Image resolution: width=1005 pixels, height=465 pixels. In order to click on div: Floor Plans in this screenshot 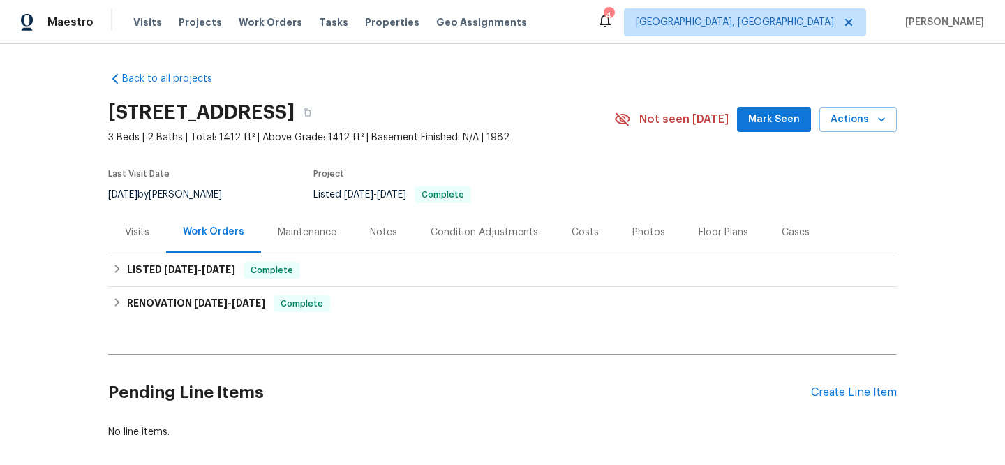, I will do `click(723, 232)`.